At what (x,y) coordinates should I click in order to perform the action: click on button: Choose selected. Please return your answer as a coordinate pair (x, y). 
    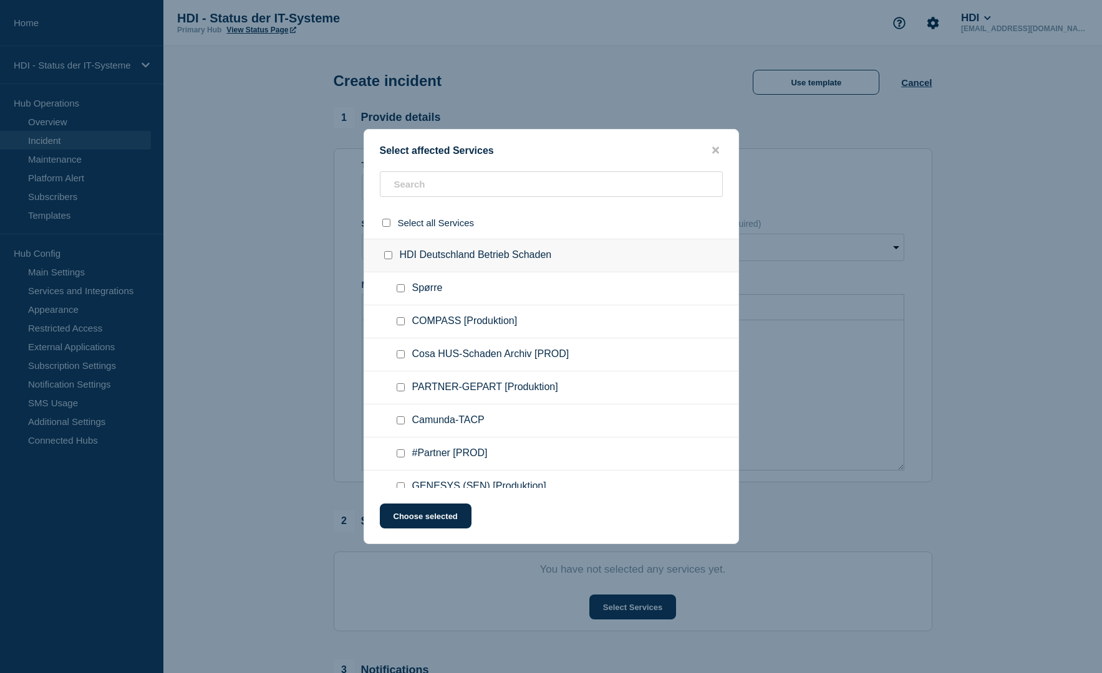
    Looking at the image, I should click on (425, 516).